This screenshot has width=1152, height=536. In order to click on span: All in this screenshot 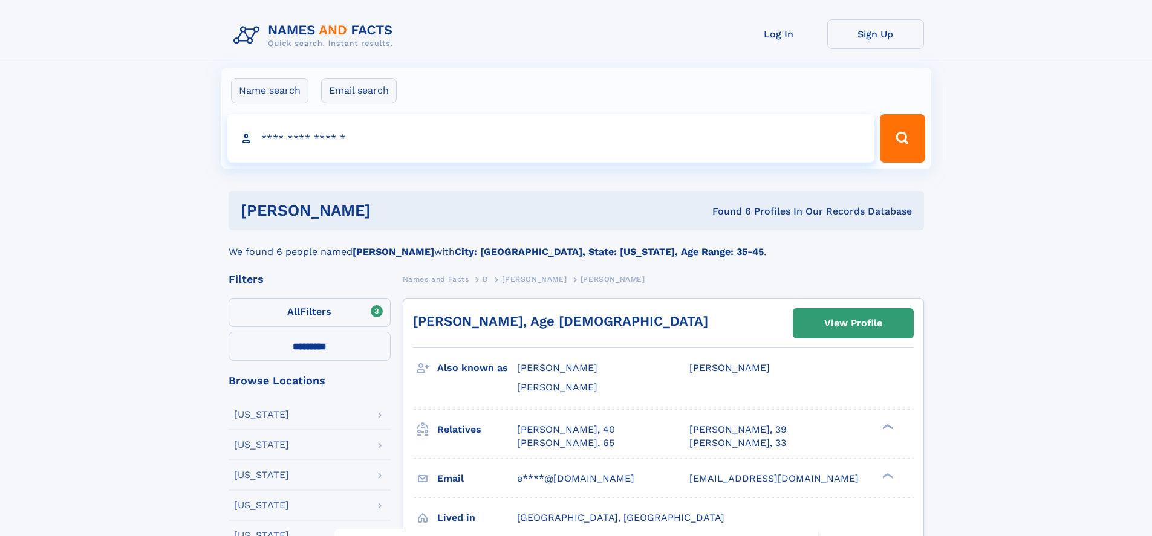, I will do `click(293, 311)`.